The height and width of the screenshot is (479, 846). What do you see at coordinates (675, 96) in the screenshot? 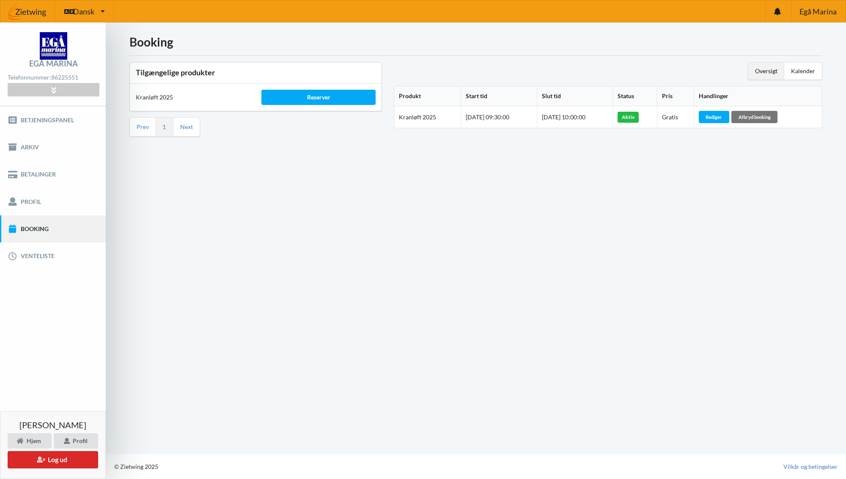
I see `th: Pris` at bounding box center [675, 96].